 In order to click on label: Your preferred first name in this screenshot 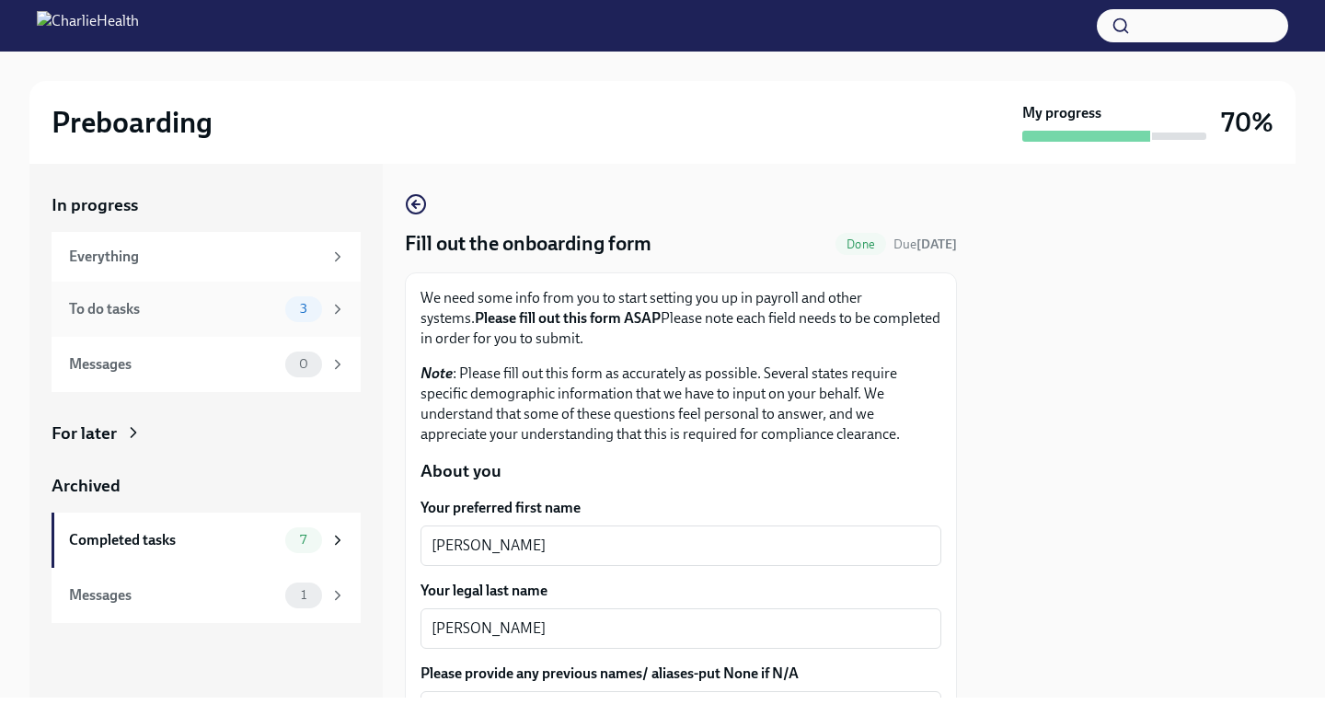, I will do `click(681, 508)`.